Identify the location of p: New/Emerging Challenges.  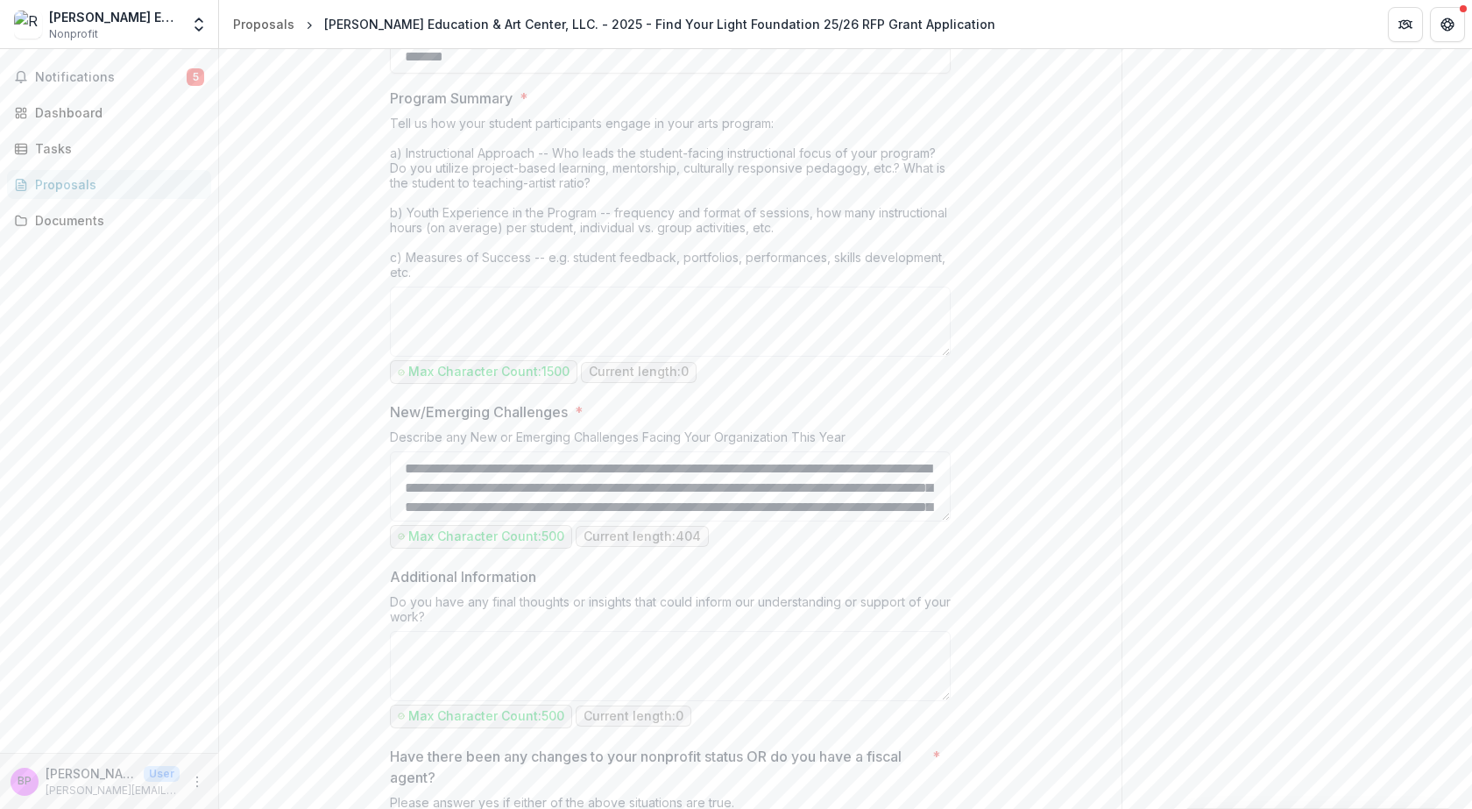
(478, 412).